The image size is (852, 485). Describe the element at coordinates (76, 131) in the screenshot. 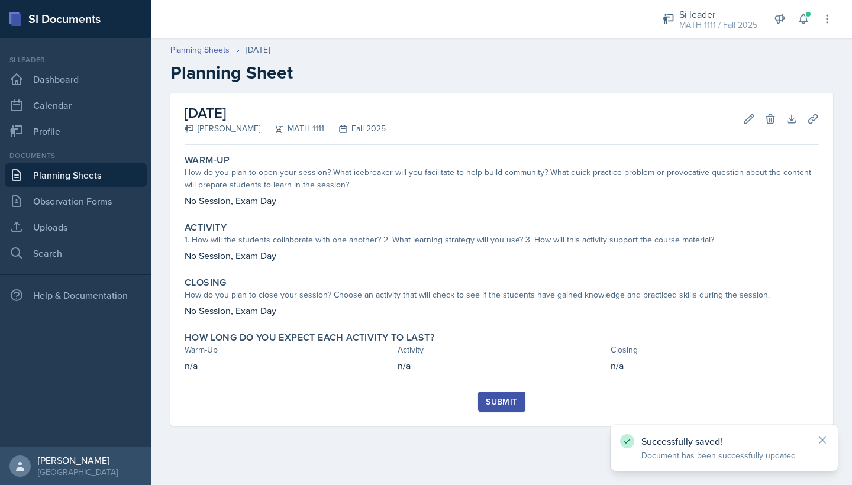

I see `a: Profile` at that location.